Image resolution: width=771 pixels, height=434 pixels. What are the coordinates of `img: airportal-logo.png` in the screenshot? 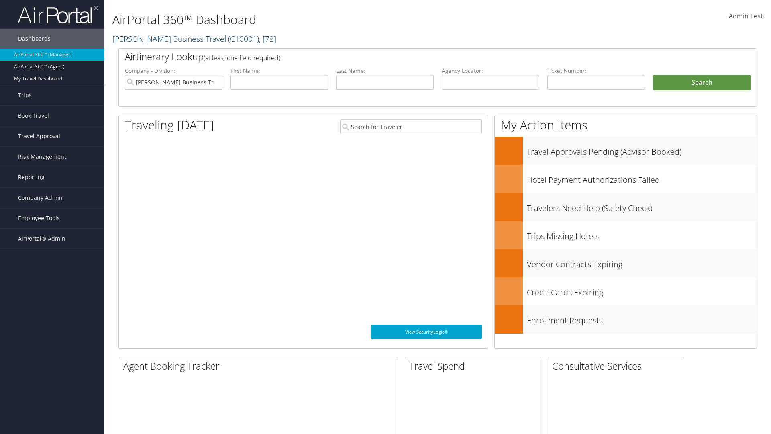 It's located at (58, 14).